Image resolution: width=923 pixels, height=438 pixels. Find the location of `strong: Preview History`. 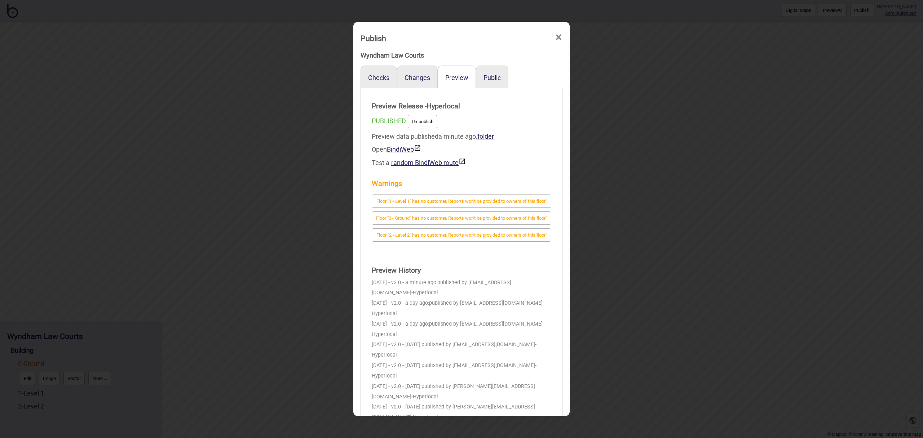

strong: Preview History is located at coordinates (461, 271).